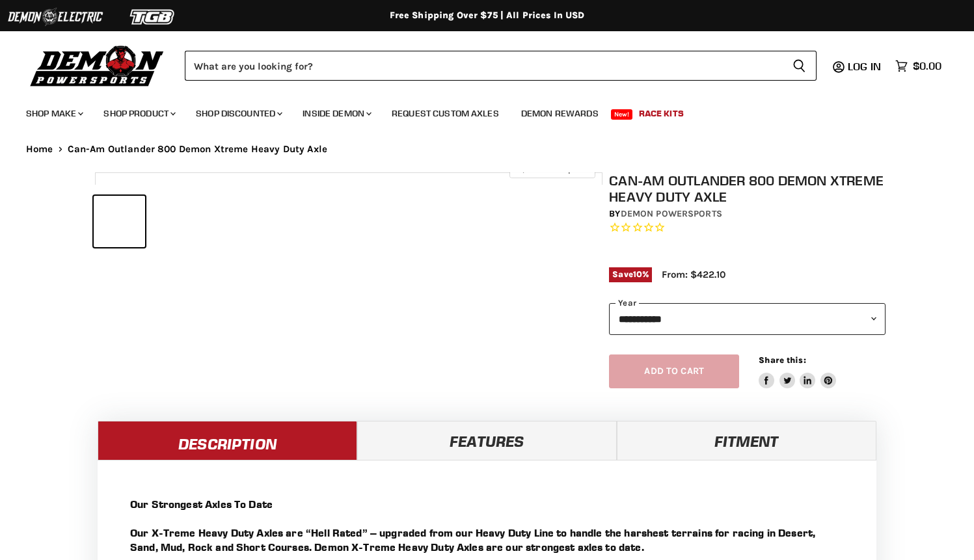  Describe the element at coordinates (797, 372) in the screenshot. I see `aside: Share this:` at that location.